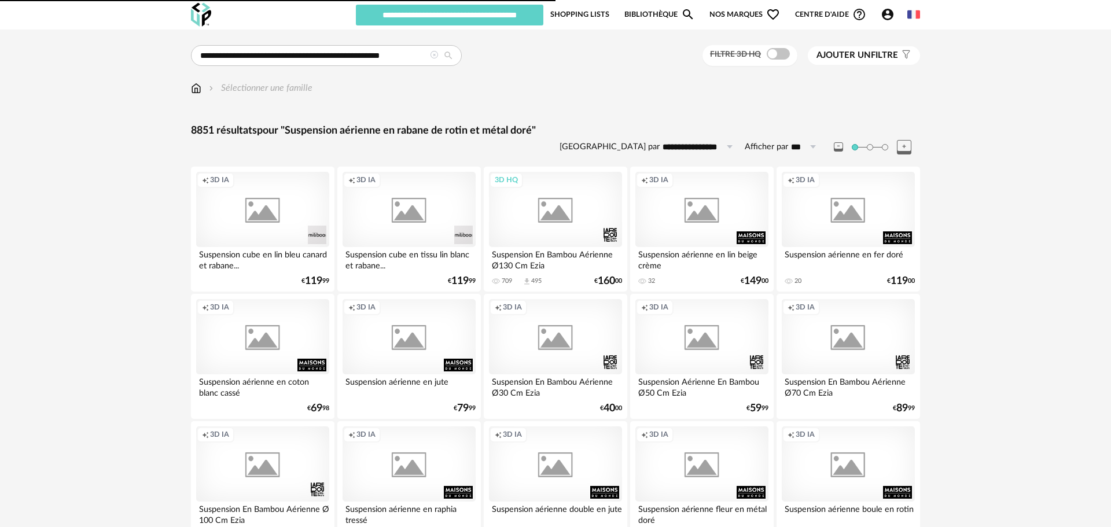 This screenshot has width=1111, height=527. What do you see at coordinates (849, 513) in the screenshot?
I see `div: Suspension aérienne boule en rotin` at bounding box center [849, 513].